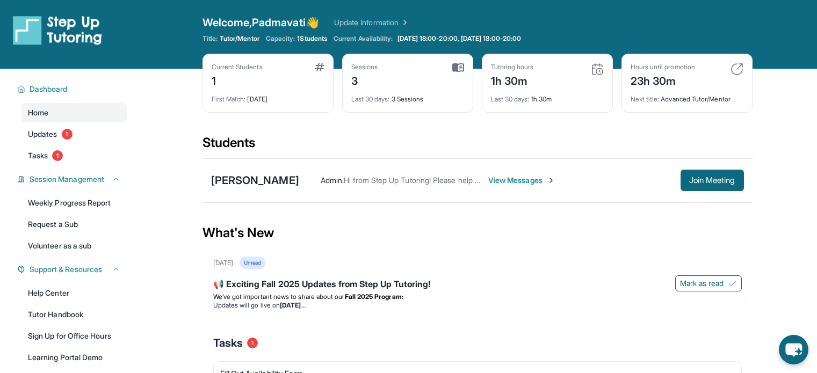  Describe the element at coordinates (312, 39) in the screenshot. I see `span: 1 Students` at that location.